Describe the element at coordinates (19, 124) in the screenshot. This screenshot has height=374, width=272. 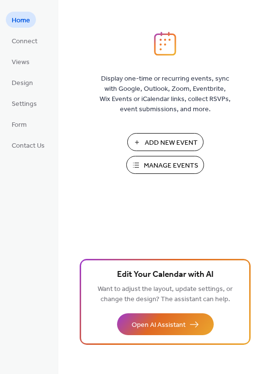
I see `a: Form` at that location.